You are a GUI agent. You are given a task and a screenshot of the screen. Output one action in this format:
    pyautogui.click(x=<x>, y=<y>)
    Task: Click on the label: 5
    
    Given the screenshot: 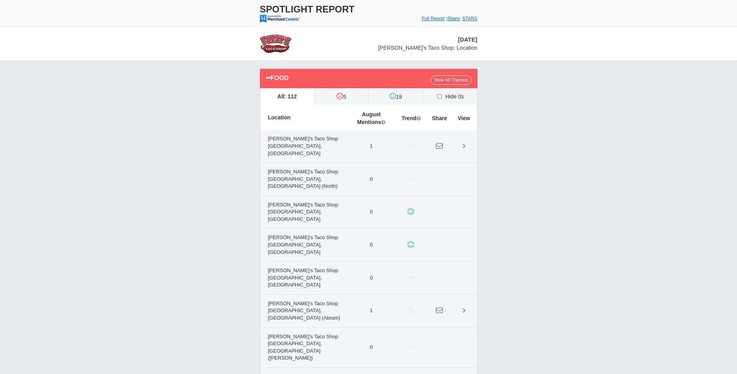 What is the action you would take?
    pyautogui.click(x=341, y=96)
    